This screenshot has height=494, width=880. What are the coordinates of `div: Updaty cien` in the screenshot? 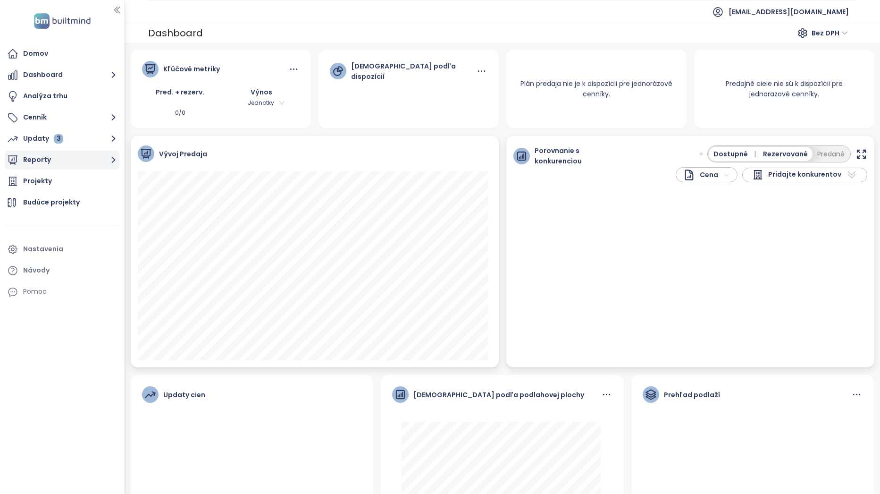 It's located at (184, 395).